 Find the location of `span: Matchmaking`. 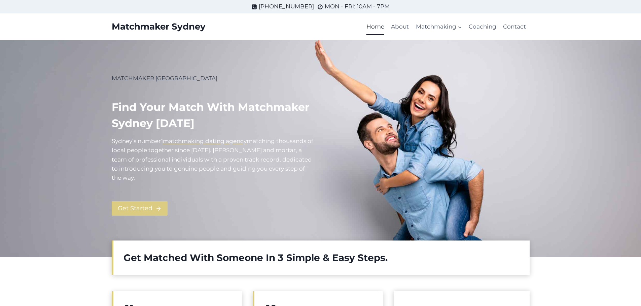

span: Matchmaking is located at coordinates (439, 27).